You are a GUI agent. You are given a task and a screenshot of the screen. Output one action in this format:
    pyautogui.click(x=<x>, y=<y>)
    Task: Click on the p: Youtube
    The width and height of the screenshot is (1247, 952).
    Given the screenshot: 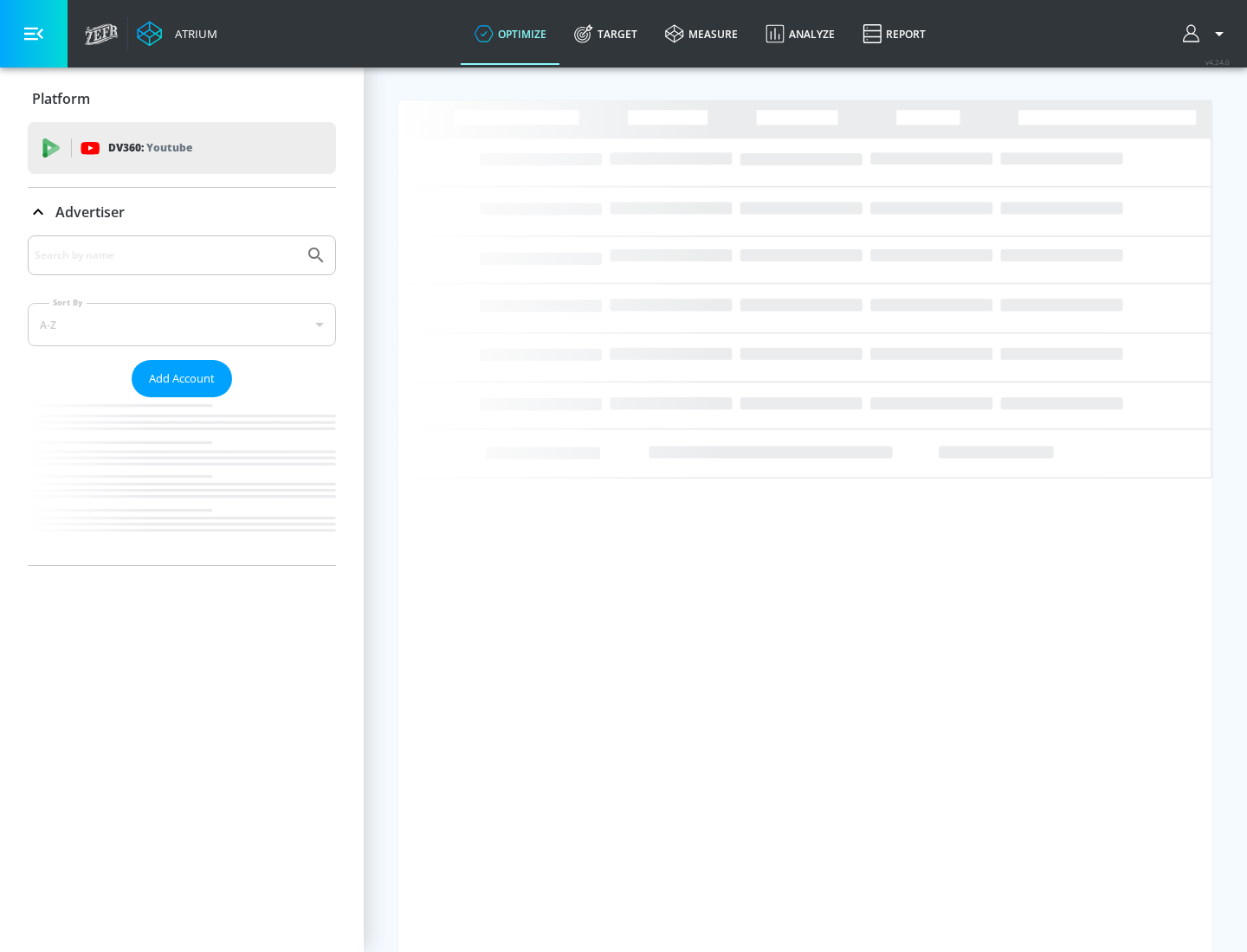 What is the action you would take?
    pyautogui.click(x=169, y=147)
    